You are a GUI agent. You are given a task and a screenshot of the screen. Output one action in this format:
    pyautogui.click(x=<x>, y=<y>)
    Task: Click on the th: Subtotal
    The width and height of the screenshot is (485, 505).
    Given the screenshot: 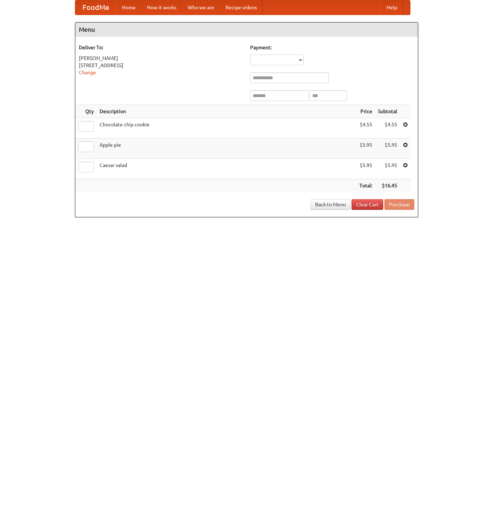 What is the action you would take?
    pyautogui.click(x=387, y=111)
    